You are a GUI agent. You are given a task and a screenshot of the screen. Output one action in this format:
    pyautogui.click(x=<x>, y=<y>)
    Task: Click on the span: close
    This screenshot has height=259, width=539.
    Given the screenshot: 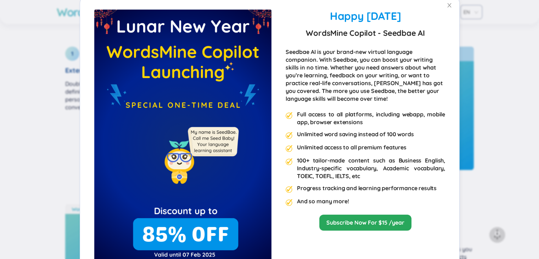 What is the action you would take?
    pyautogui.click(x=449, y=5)
    